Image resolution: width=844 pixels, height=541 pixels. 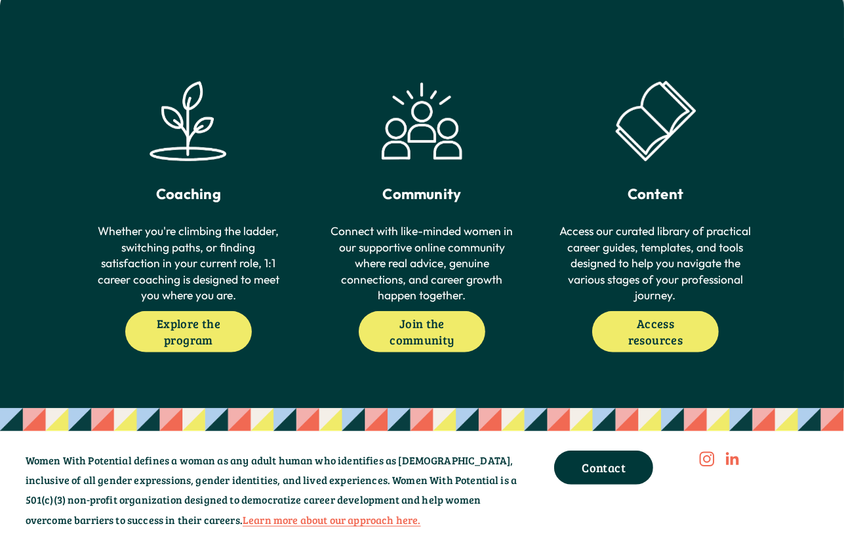 What do you see at coordinates (603, 468) in the screenshot?
I see `a: Contact` at bounding box center [603, 468].